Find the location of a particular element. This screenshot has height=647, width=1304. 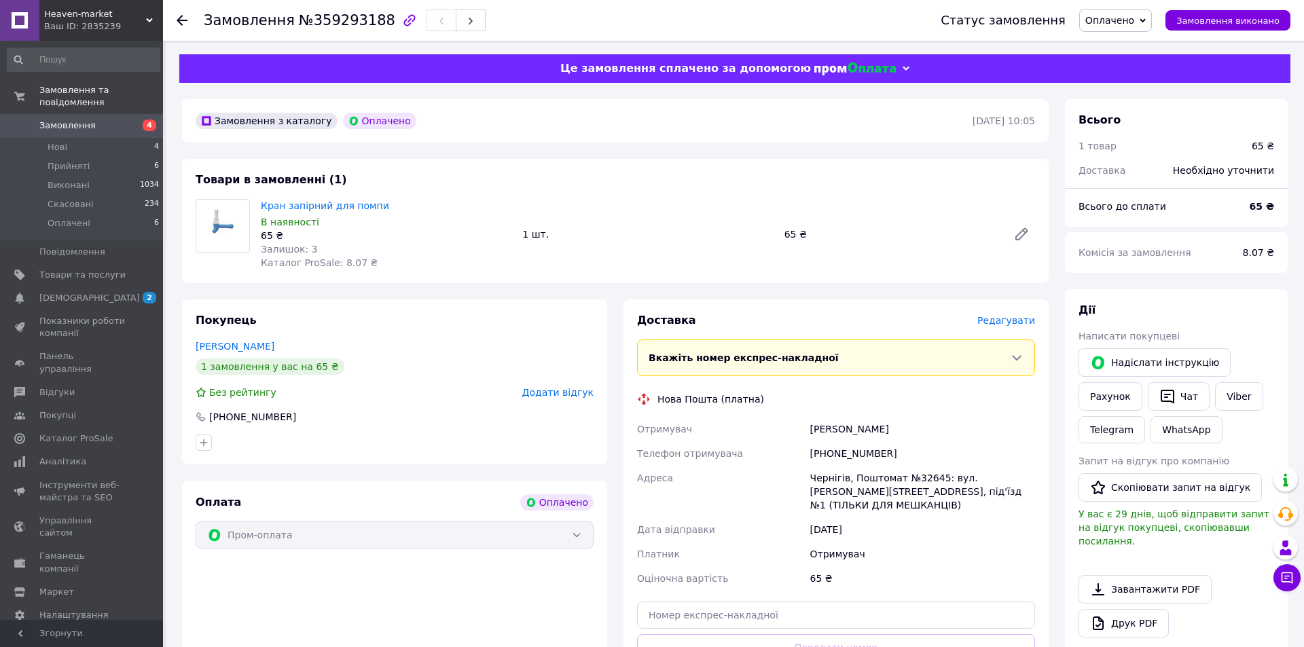

span: Телефон отримувача is located at coordinates (690, 454).